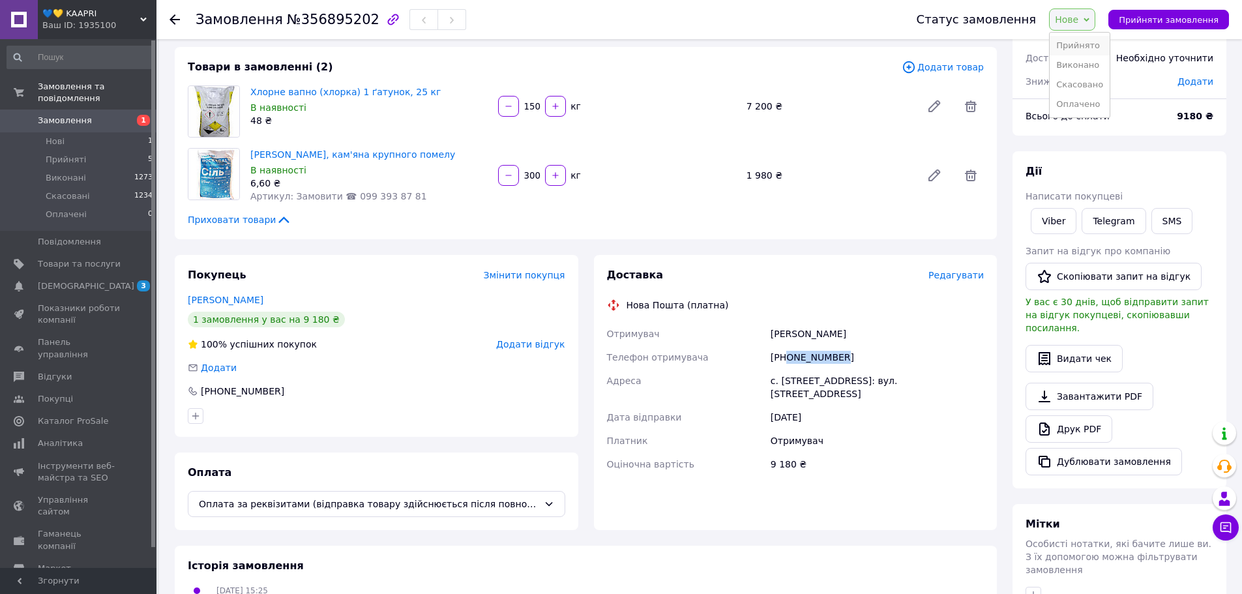 The height and width of the screenshot is (594, 1242). What do you see at coordinates (1169, 20) in the screenshot?
I see `span: Прийняти замовлення` at bounding box center [1169, 20].